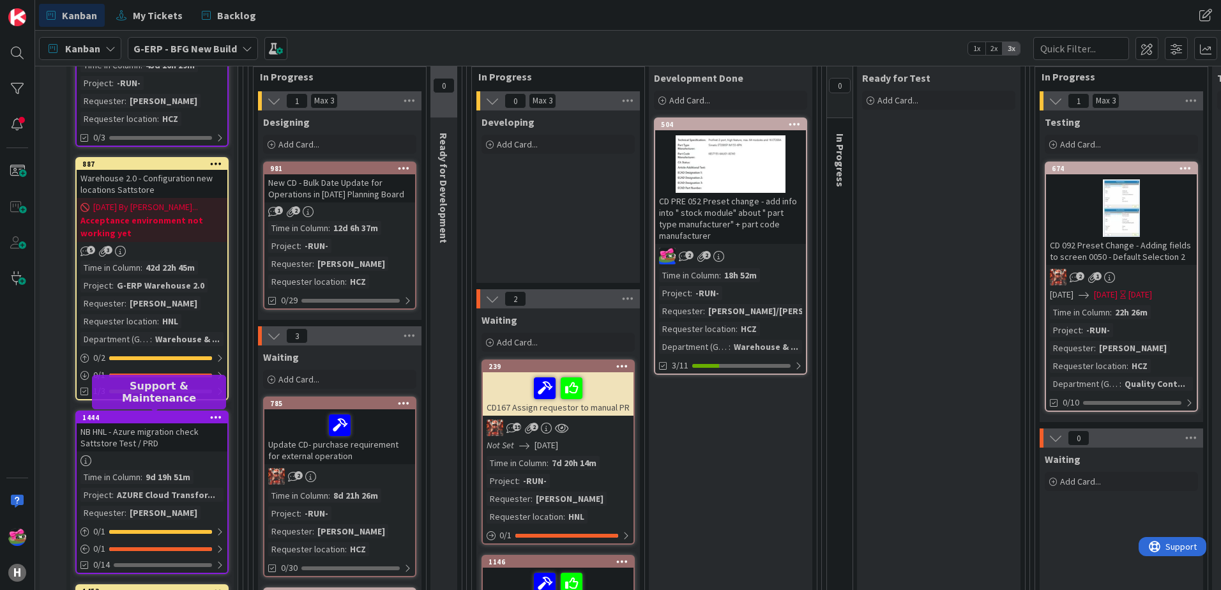 This screenshot has width=1221, height=590. Describe the element at coordinates (152, 164) in the screenshot. I see `div: 887` at that location.